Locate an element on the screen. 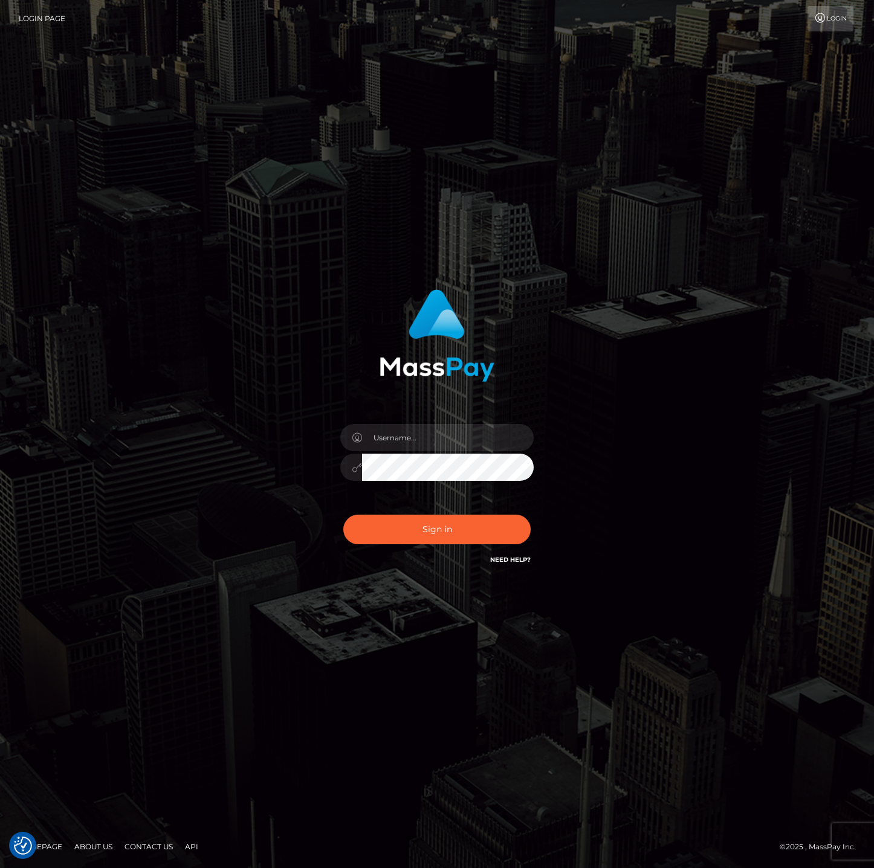 This screenshot has width=874, height=868. a: Homepage is located at coordinates (40, 846).